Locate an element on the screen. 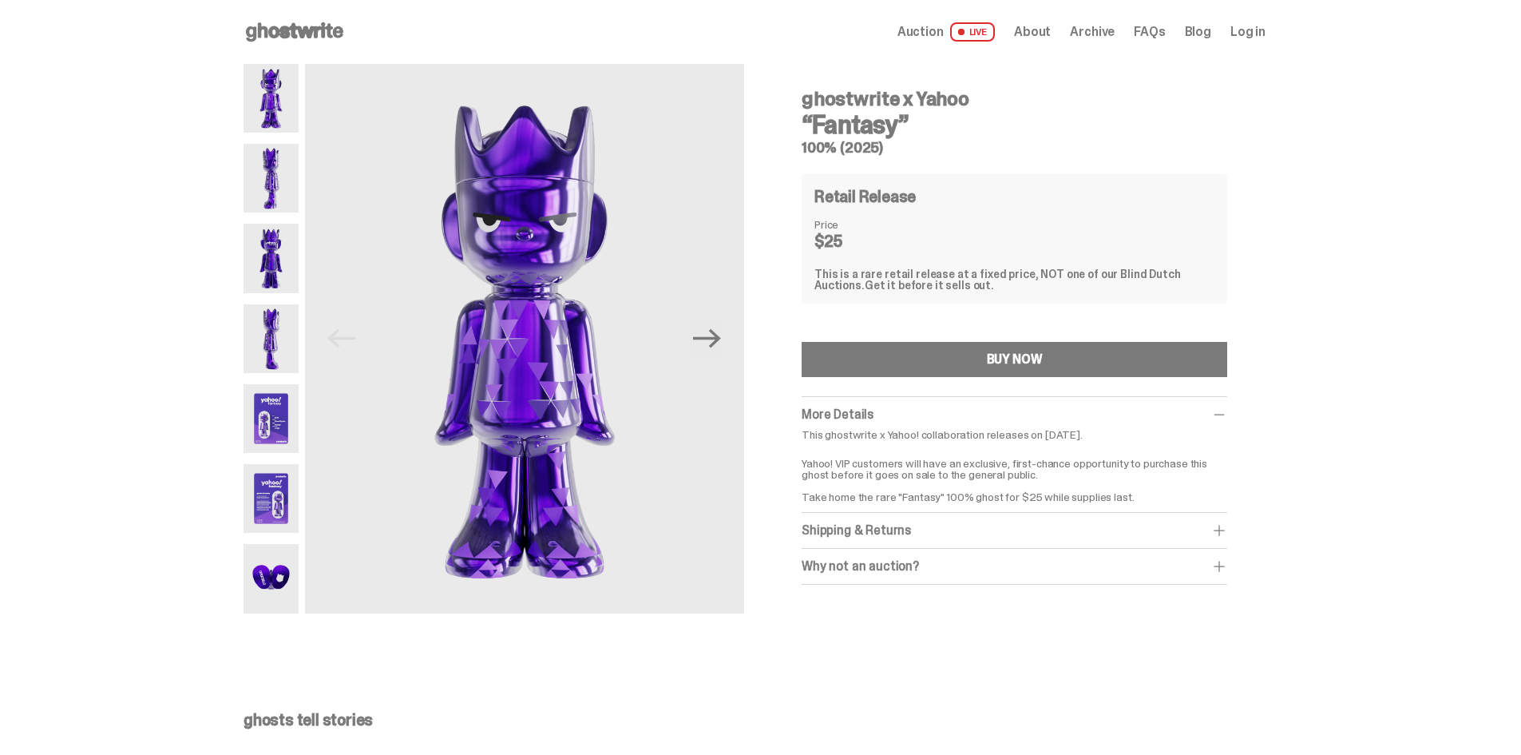 The height and width of the screenshot is (755, 1521). img: Yahoo-HG---3.png is located at coordinates (271, 258).